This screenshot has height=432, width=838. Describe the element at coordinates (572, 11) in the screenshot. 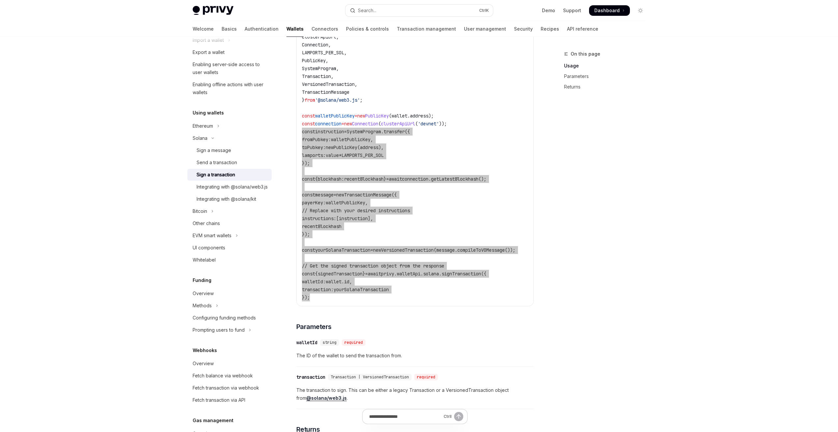

I see `a: Support` at that location.